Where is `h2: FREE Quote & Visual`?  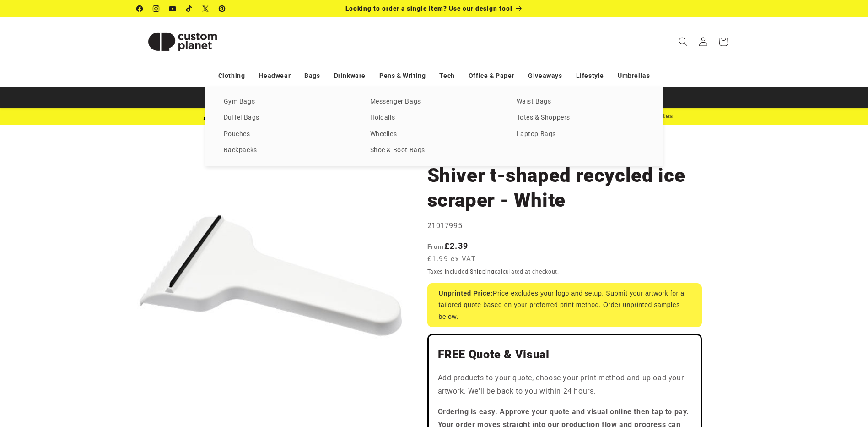 h2: FREE Quote & Visual is located at coordinates (565, 354).